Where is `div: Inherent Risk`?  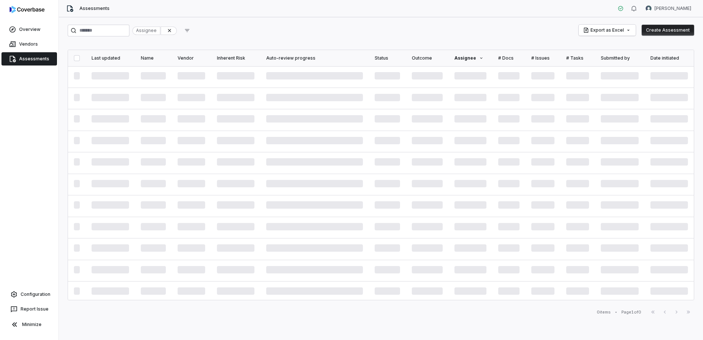 div: Inherent Risk is located at coordinates (235, 58).